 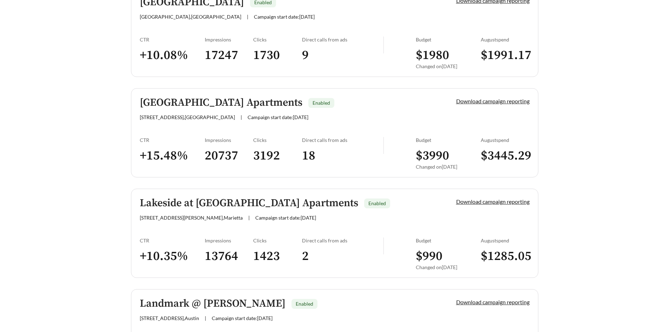 I want to click on h3: $ 990, so click(x=448, y=256).